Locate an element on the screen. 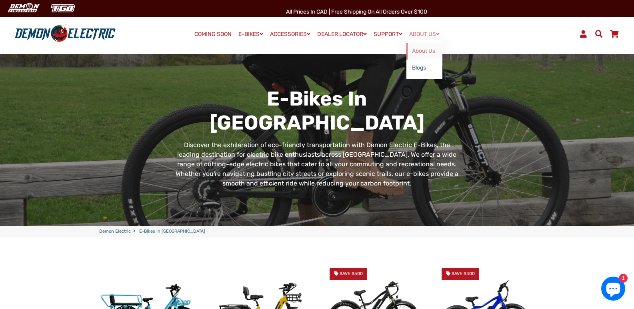 The width and height of the screenshot is (634, 309). img: TGB Canada is located at coordinates (63, 8).